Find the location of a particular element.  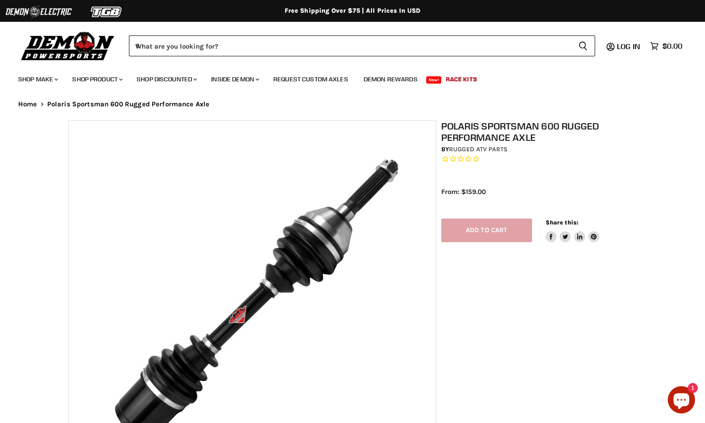

ul: Main menu is located at coordinates (346, 77).